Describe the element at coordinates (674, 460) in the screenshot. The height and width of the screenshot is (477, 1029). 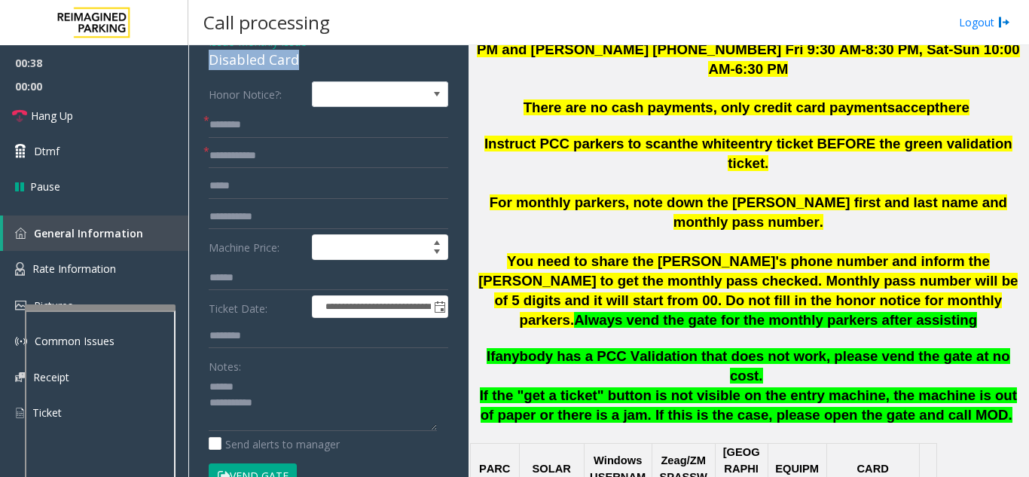
I see `span: Zeag` at that location.